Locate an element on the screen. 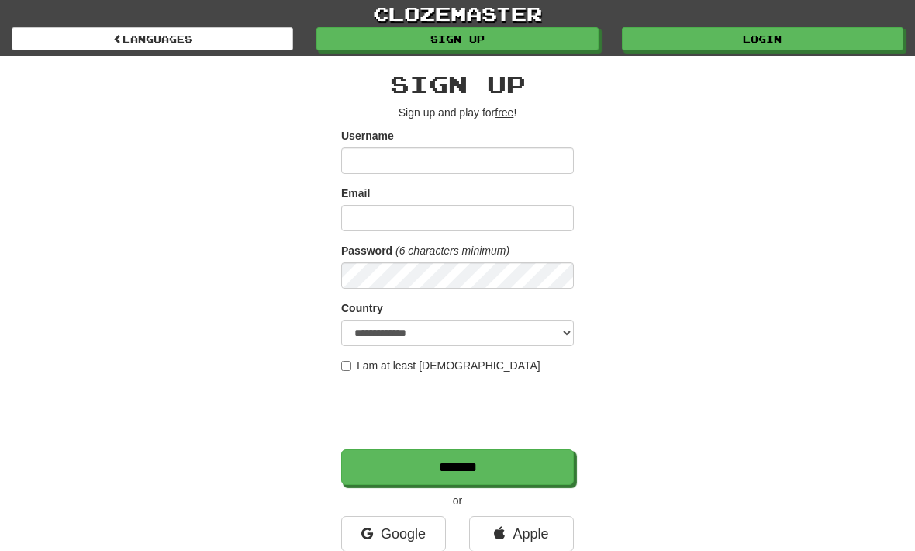 The height and width of the screenshot is (551, 915). label: Country is located at coordinates (362, 308).